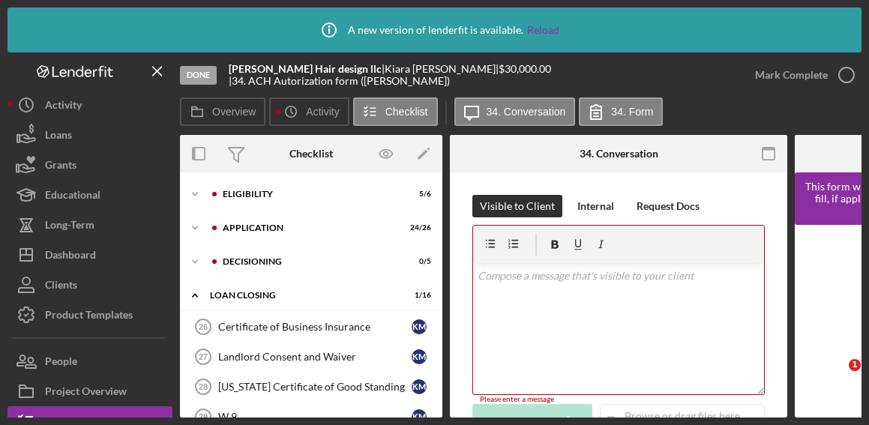 This screenshot has height=425, width=869. I want to click on div: Certificate of Business Insurance, so click(315, 327).